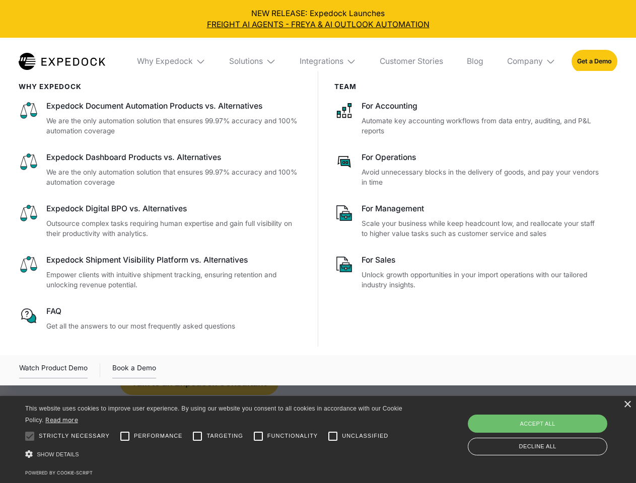 The image size is (636, 483). Describe the element at coordinates (481, 106) in the screenshot. I see `div: For Accounting` at that location.